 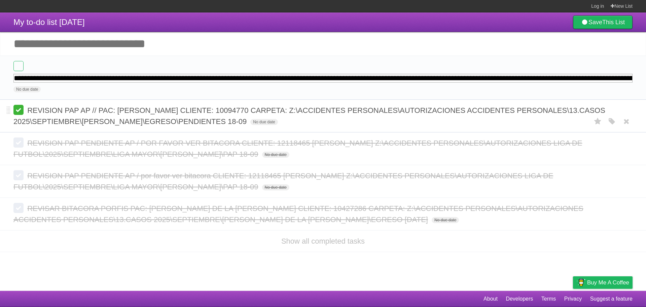 What do you see at coordinates (613, 22) in the screenshot?
I see `b: This List` at bounding box center [613, 22].